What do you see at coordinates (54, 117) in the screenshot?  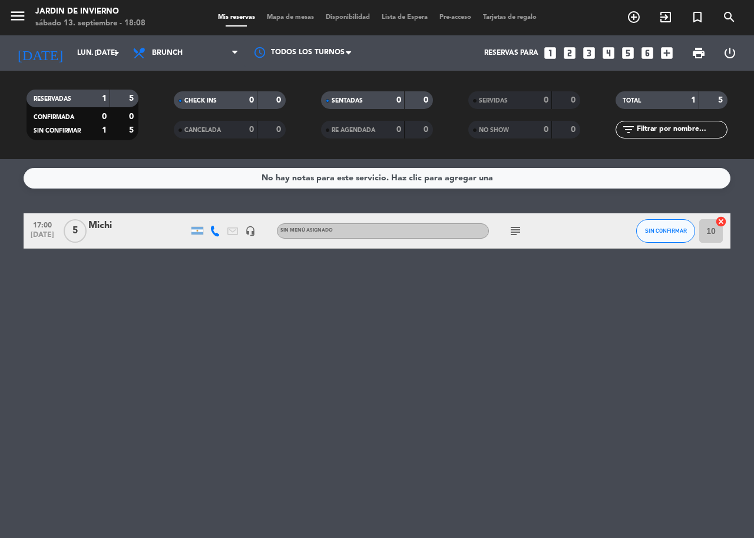 I see `span: CONFIRMADA` at bounding box center [54, 117].